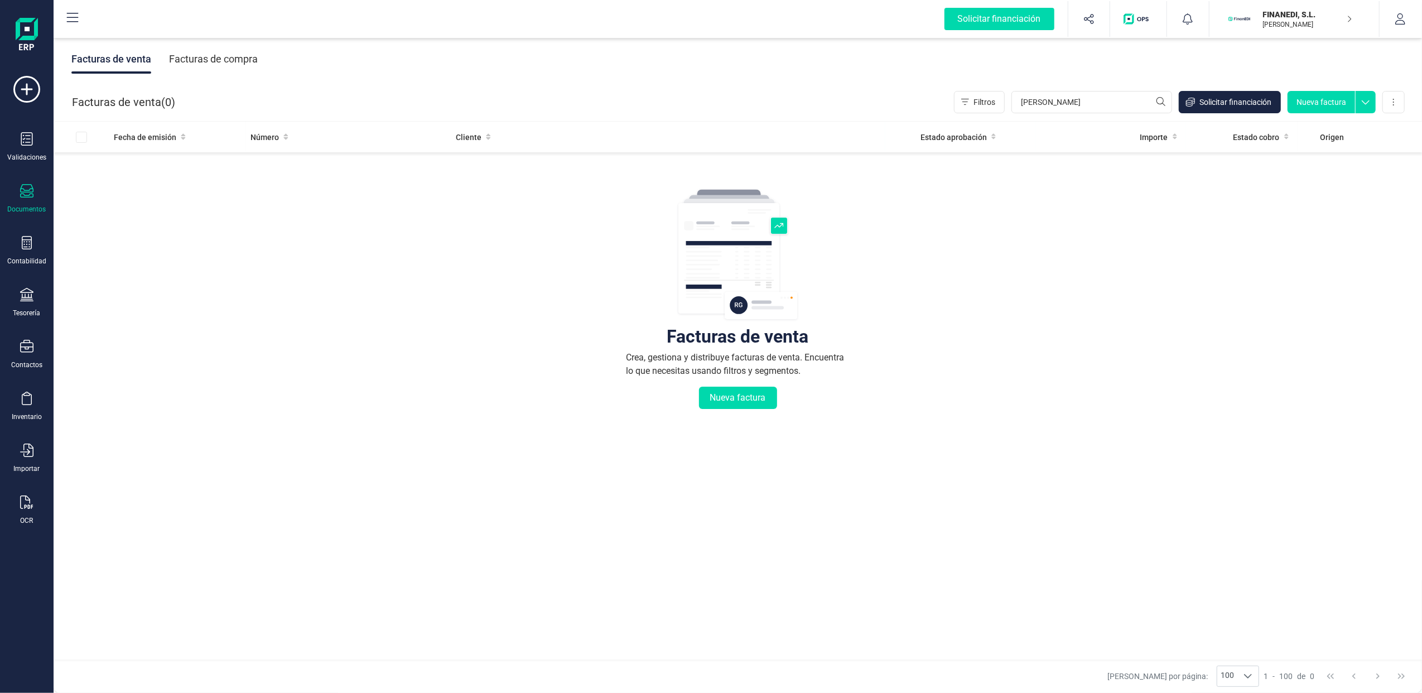 This screenshot has width=1422, height=693. Describe the element at coordinates (1235, 102) in the screenshot. I see `span: Solicitar financiación` at that location.